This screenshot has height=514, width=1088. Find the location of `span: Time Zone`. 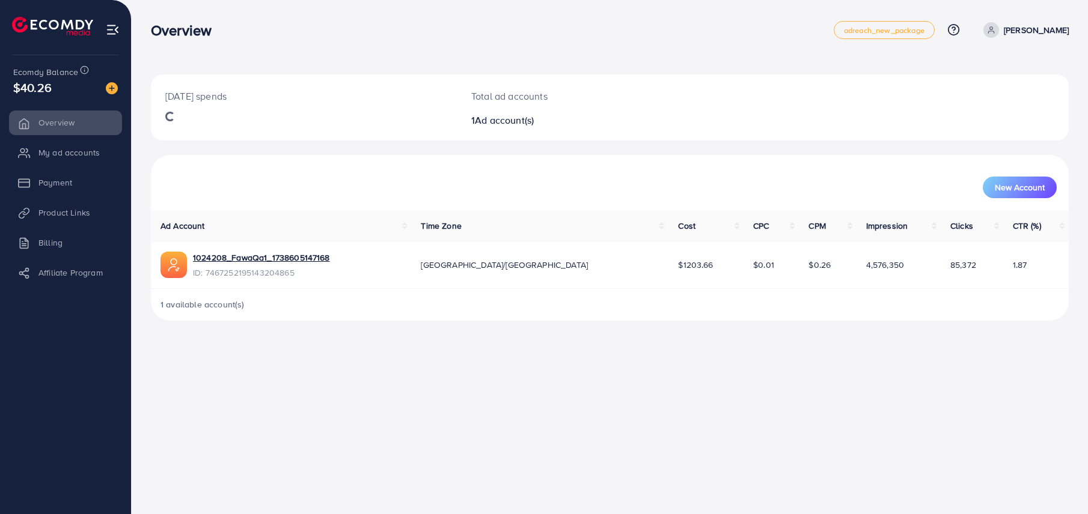

span: Time Zone is located at coordinates (441, 226).